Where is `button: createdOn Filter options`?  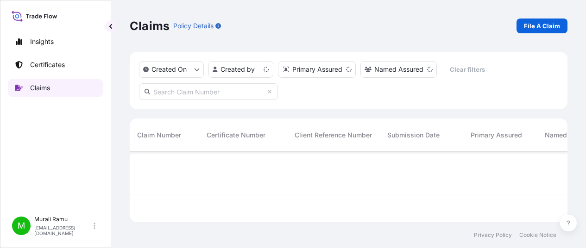 button: createdOn Filter options is located at coordinates (171, 69).